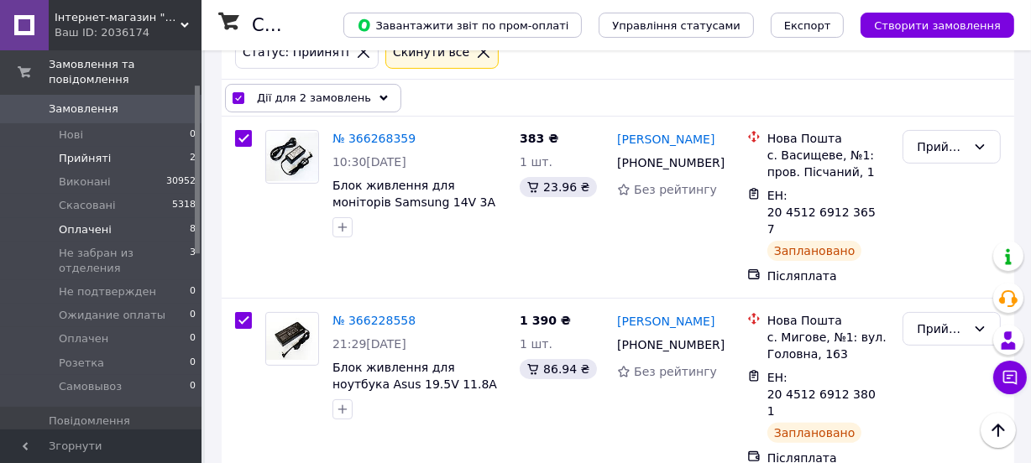 The image size is (1031, 463). What do you see at coordinates (431, 52) in the screenshot?
I see `div: Cкинути все` at bounding box center [431, 52].